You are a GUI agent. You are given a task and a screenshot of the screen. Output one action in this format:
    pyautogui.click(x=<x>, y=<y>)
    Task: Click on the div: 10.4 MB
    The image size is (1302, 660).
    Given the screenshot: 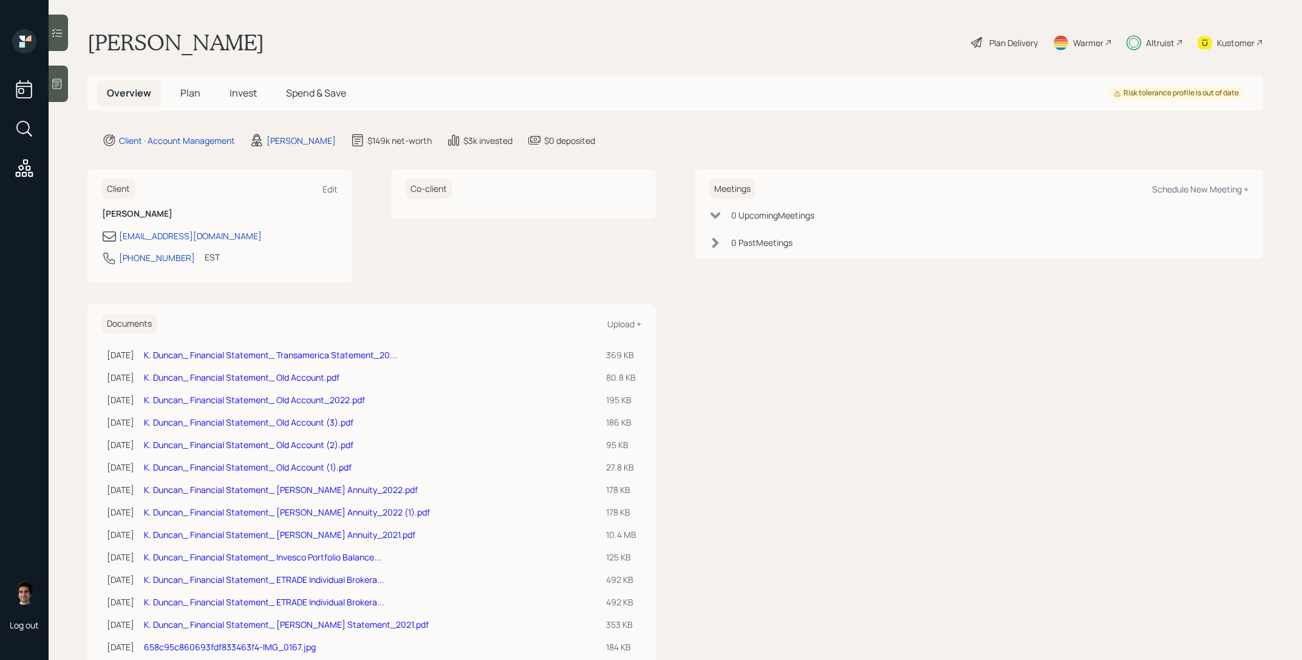 What is the action you would take?
    pyautogui.click(x=621, y=534)
    